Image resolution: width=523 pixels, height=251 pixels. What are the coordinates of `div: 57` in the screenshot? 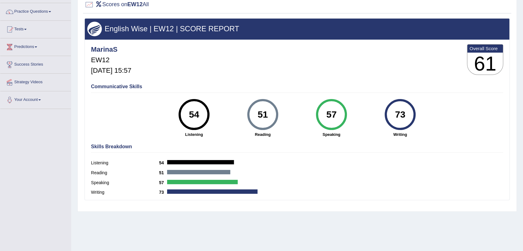 It's located at (331, 114).